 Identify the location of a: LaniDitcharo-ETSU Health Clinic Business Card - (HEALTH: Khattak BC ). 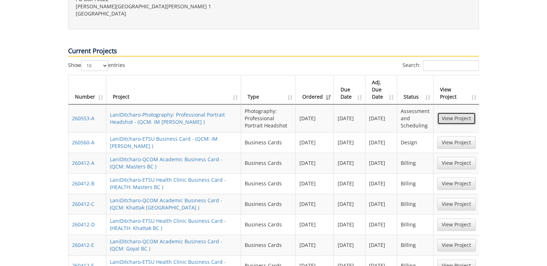
(168, 225).